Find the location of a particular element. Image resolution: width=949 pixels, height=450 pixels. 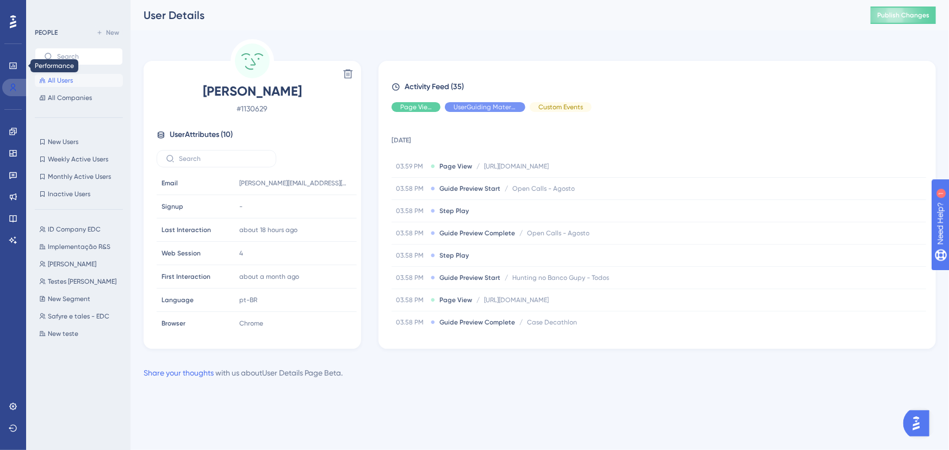

div: 1 is located at coordinates (77, 10).